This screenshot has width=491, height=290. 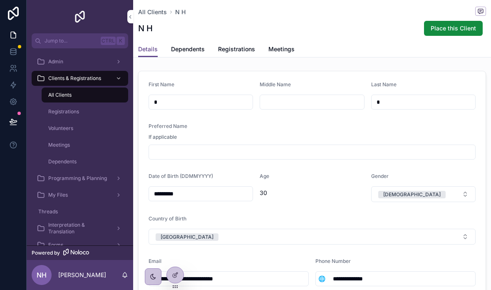 I want to click on span: Email, so click(x=155, y=261).